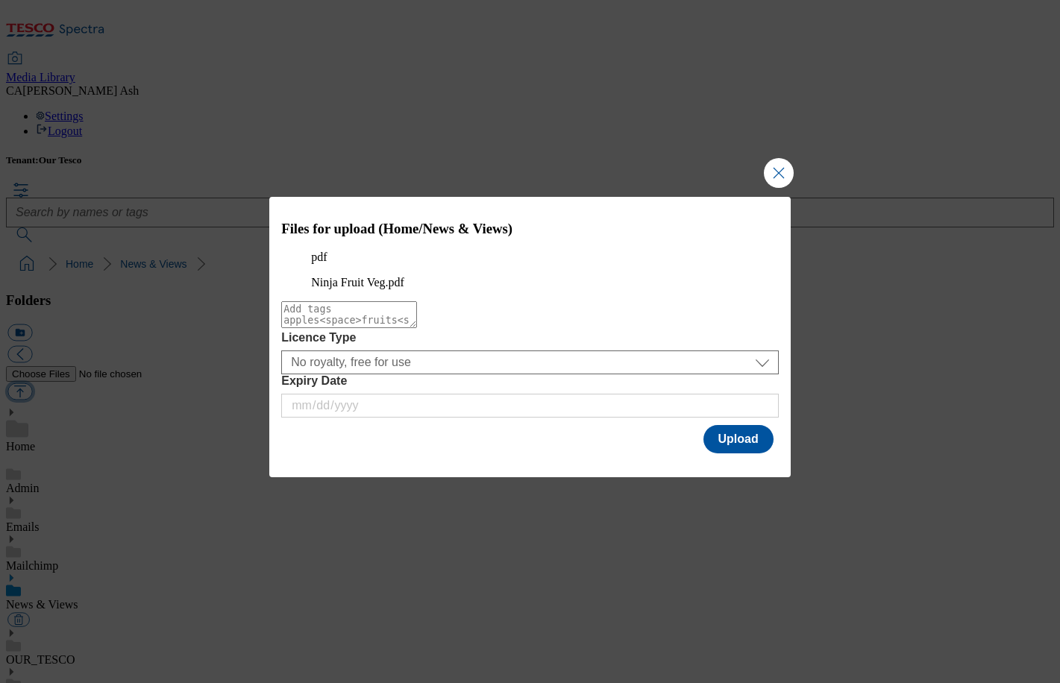 The height and width of the screenshot is (683, 1060). Describe the element at coordinates (529, 338) in the screenshot. I see `label: Licence Type` at that location.